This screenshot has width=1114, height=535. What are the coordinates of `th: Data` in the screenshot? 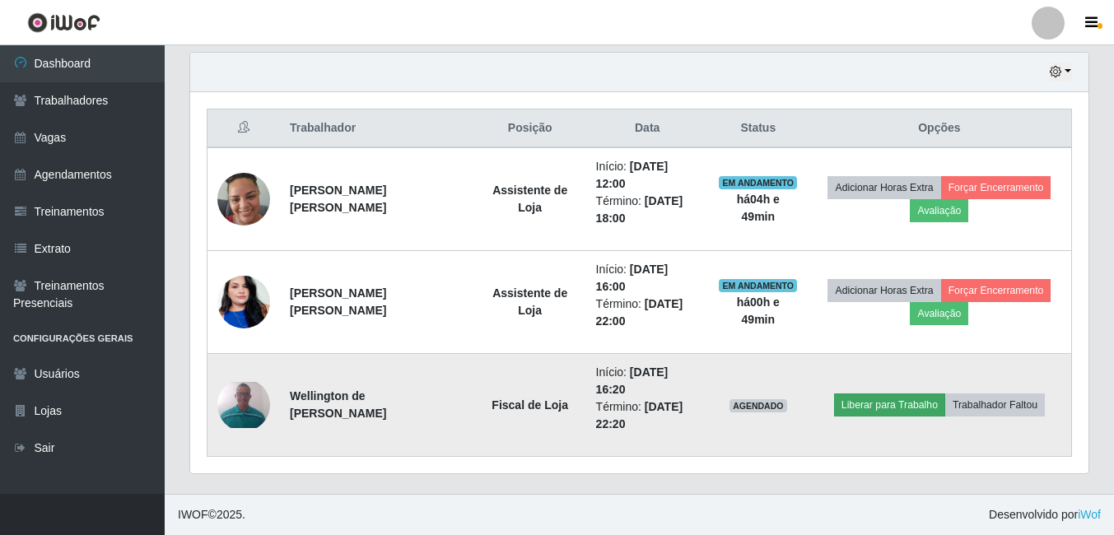 It's located at (647, 128).